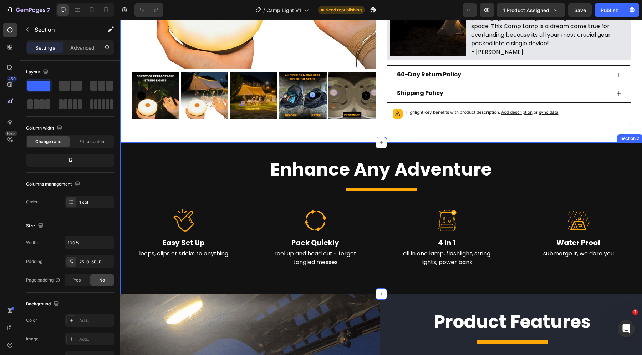  What do you see at coordinates (246, 75) in the screenshot?
I see `button: Carousel Next Arrow` at bounding box center [246, 75].